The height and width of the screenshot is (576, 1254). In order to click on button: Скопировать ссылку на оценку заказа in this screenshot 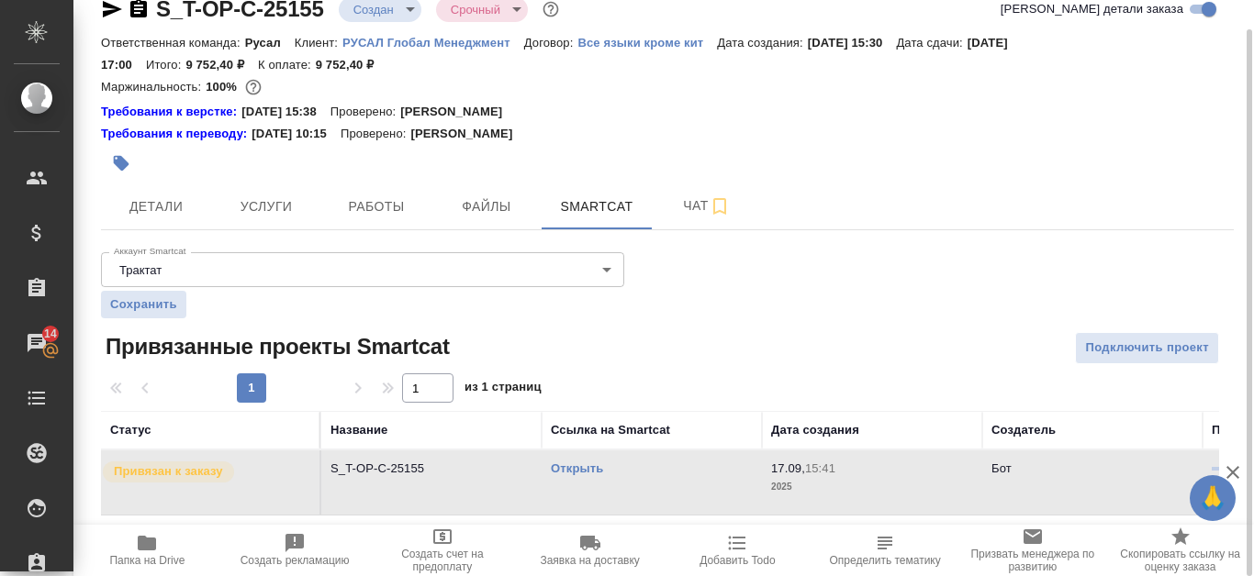, I will do `click(1179, 551)`.